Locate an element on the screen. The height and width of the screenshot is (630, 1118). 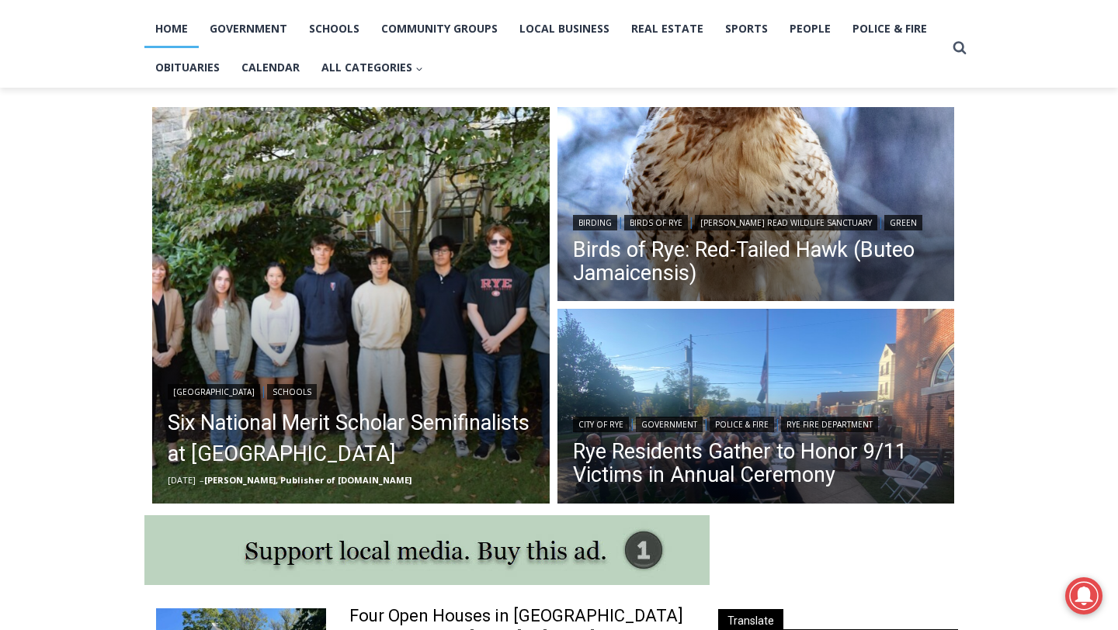
a: Sports is located at coordinates (746, 29).